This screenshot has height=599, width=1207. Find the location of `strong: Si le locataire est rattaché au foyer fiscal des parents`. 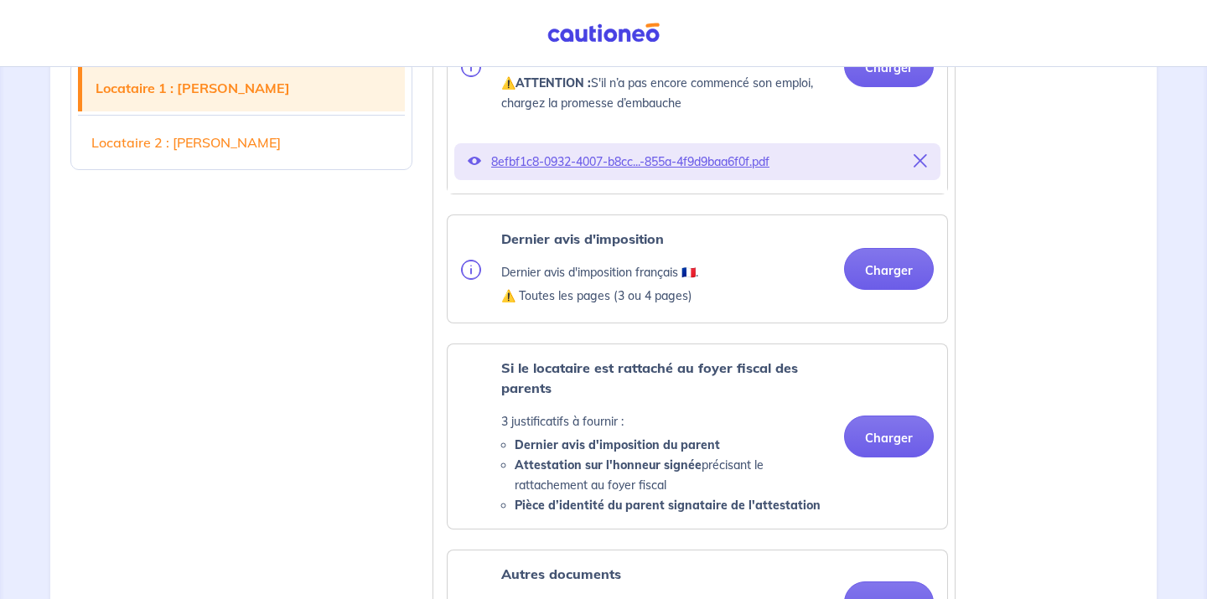

strong: Si le locataire est rattaché au foyer fiscal des parents is located at coordinates (650, 378).